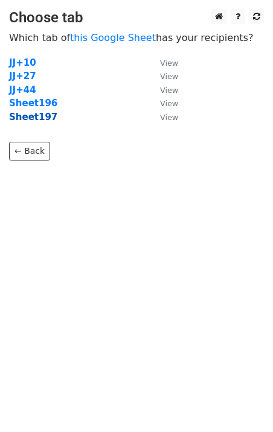  Describe the element at coordinates (22, 76) in the screenshot. I see `a: JJ+27` at that location.